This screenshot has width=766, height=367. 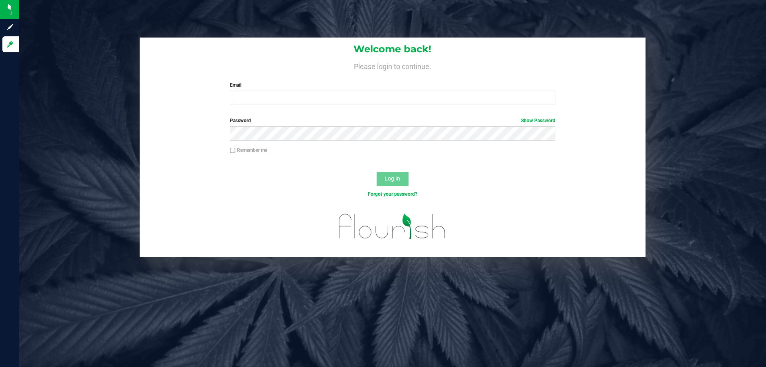 What do you see at coordinates (10, 44) in the screenshot?
I see `inline-svg: Log in` at bounding box center [10, 44].